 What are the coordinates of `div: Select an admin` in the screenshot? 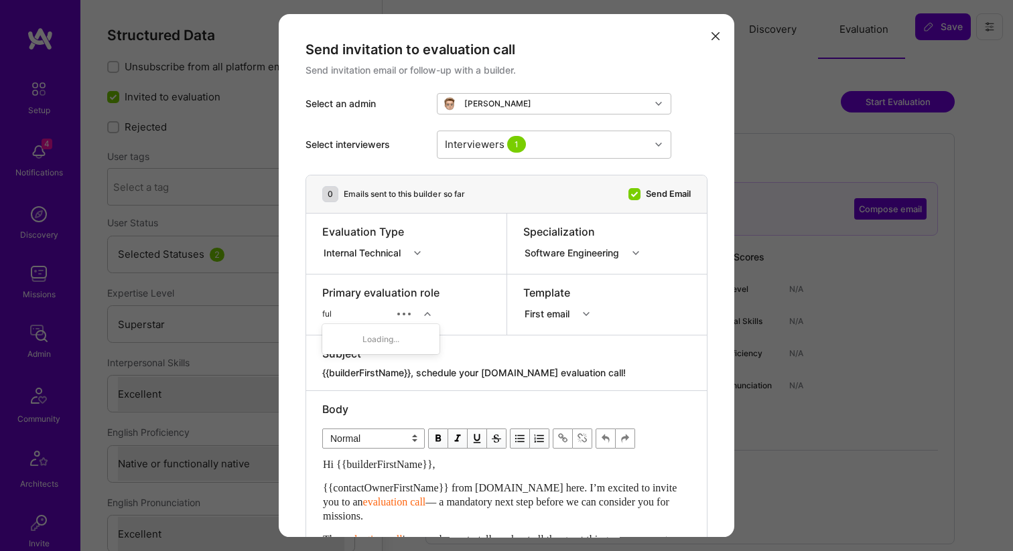 It's located at (366, 104).